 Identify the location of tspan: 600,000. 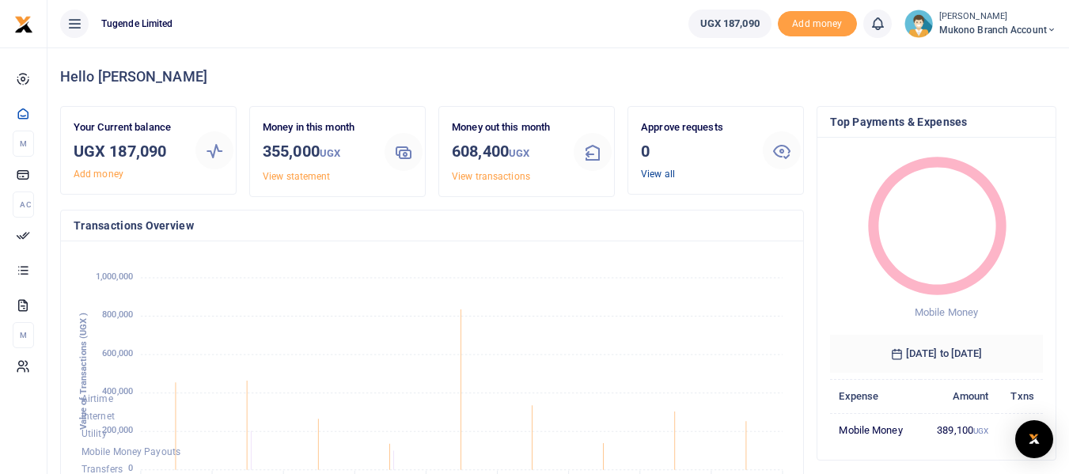
(117, 353).